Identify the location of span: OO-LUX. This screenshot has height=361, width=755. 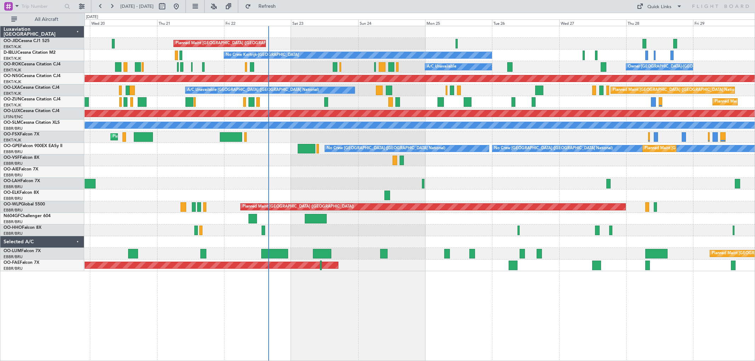
(12, 111).